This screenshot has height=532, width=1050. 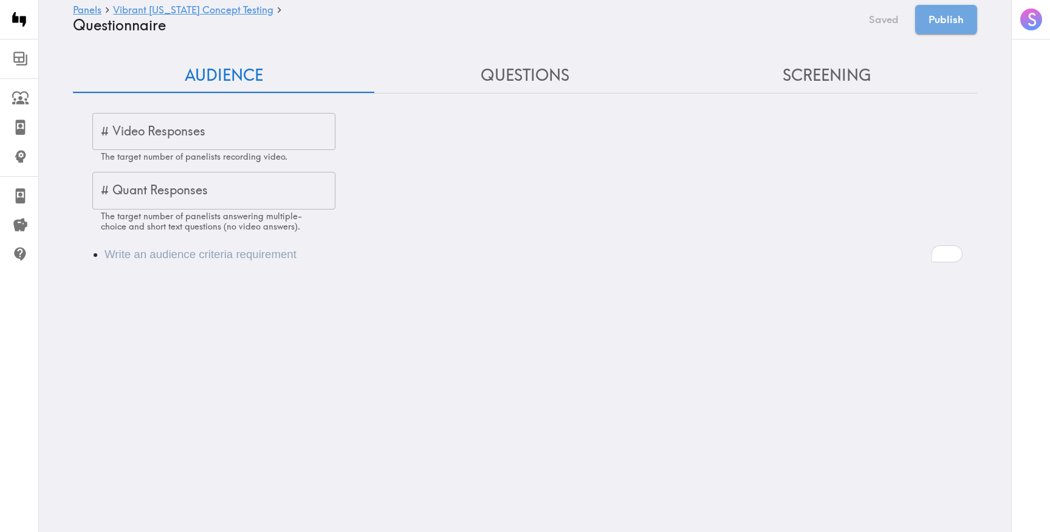 I want to click on button: Questions, so click(x=525, y=75).